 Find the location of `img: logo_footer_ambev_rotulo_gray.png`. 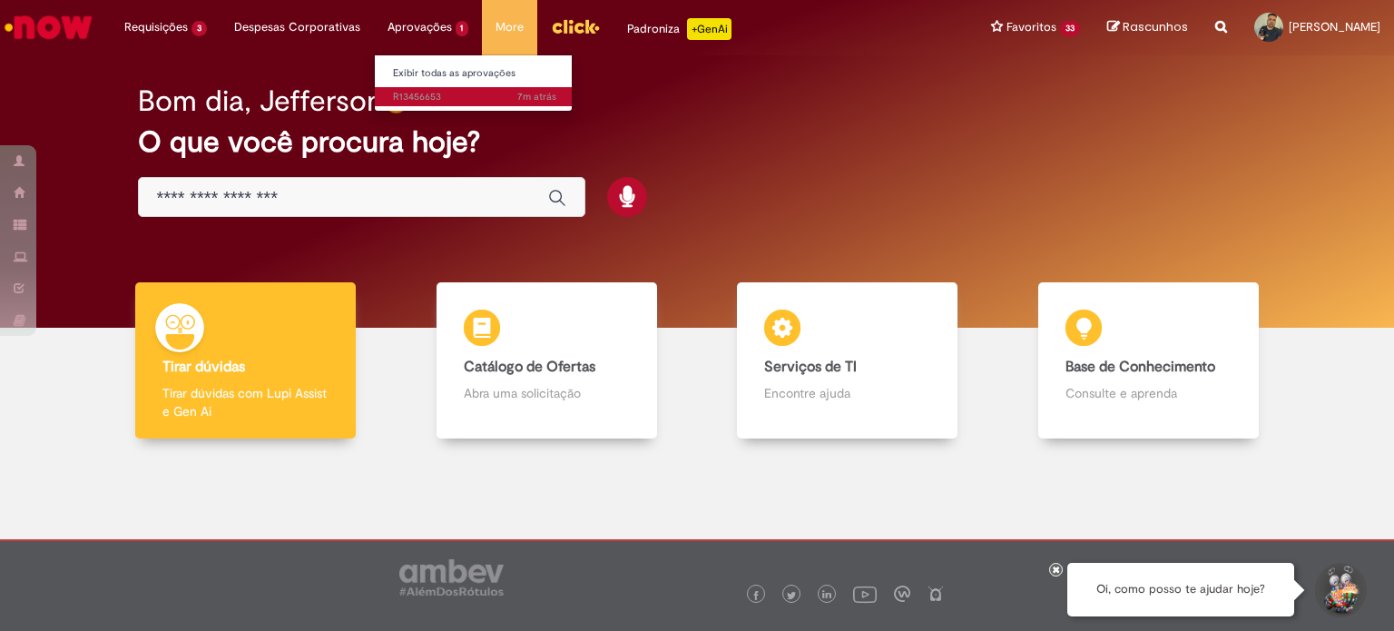

img: logo_footer_ambev_rotulo_gray.png is located at coordinates (451, 577).